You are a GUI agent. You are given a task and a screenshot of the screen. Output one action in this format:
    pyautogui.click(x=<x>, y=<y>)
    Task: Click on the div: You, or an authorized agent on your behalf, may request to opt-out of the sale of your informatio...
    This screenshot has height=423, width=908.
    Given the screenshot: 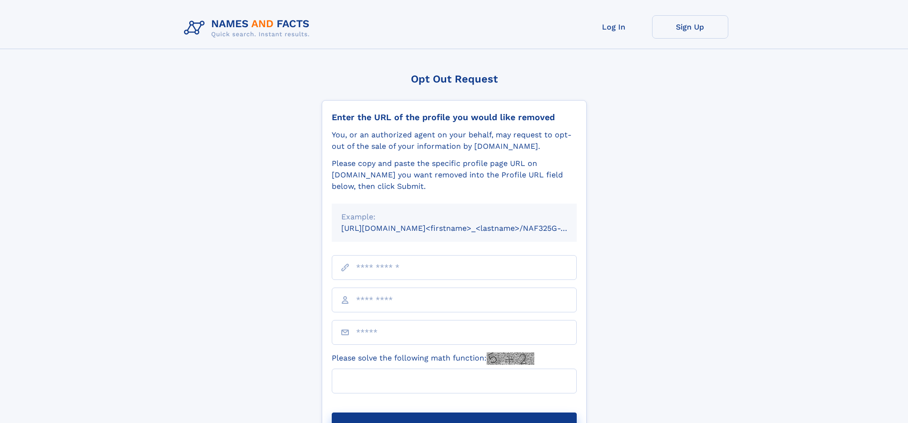 What is the action you would take?
    pyautogui.click(x=454, y=141)
    